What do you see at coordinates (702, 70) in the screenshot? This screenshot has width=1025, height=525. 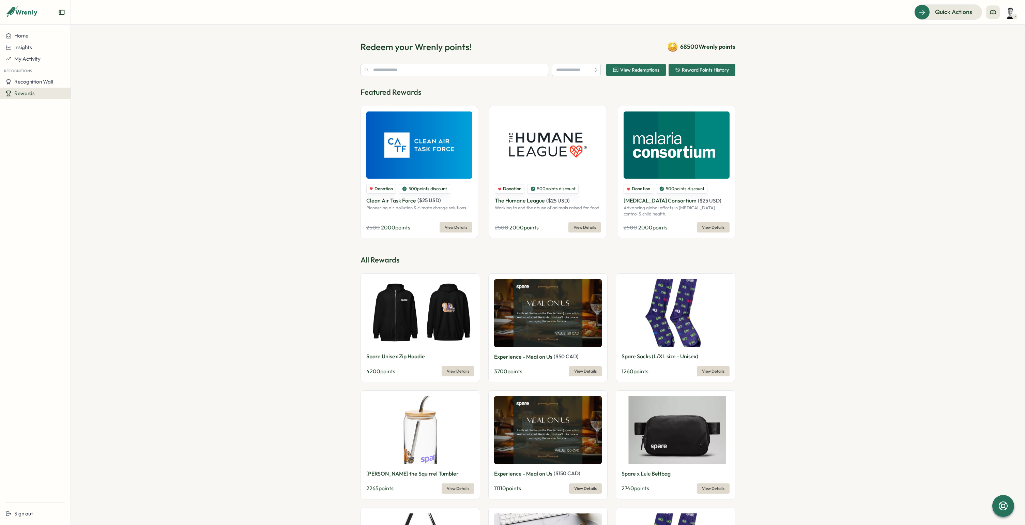 I see `button: Reward Points History` at bounding box center [702, 70].